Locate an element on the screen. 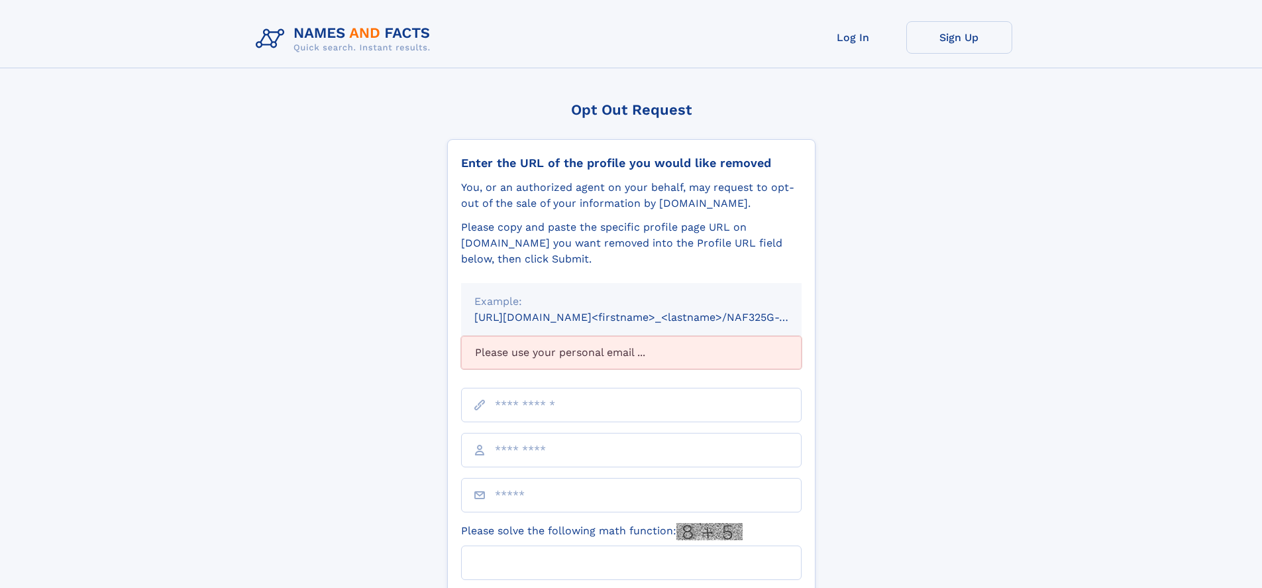  div: You, or an authorized agent on your behalf, may request to opt-out of the sale of your informatio... is located at coordinates (632, 195).